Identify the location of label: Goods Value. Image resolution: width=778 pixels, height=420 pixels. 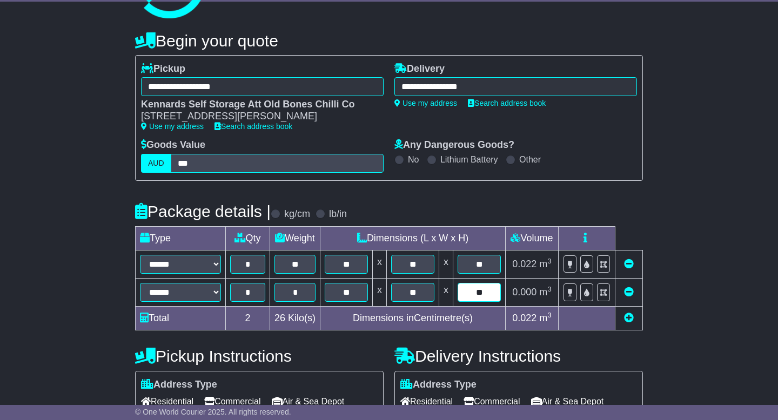
(173, 145).